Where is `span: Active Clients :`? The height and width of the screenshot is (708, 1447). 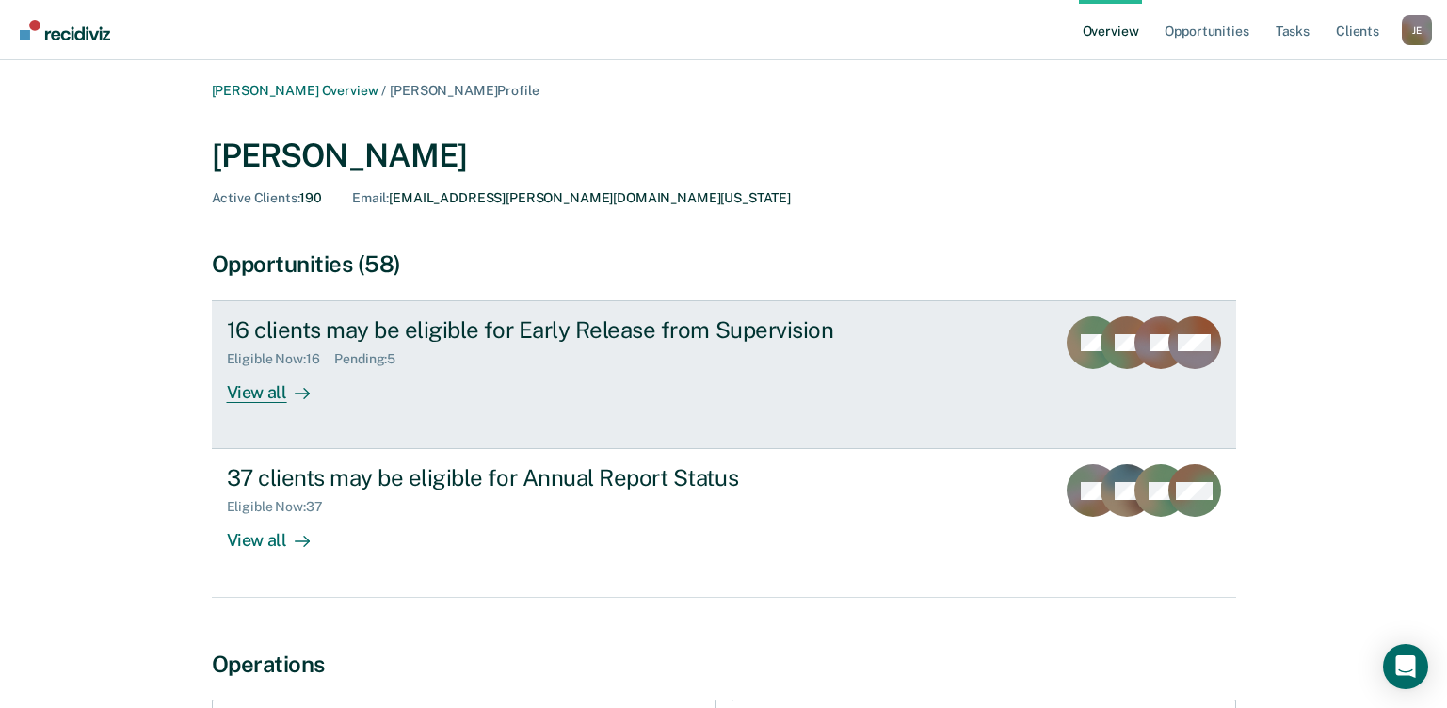
span: Active Clients : is located at coordinates (256, 198).